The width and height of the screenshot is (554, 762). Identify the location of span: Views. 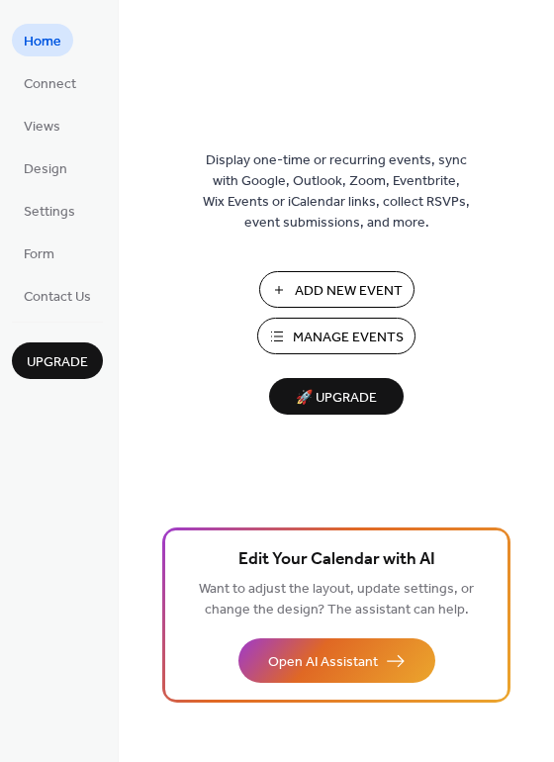
(42, 127).